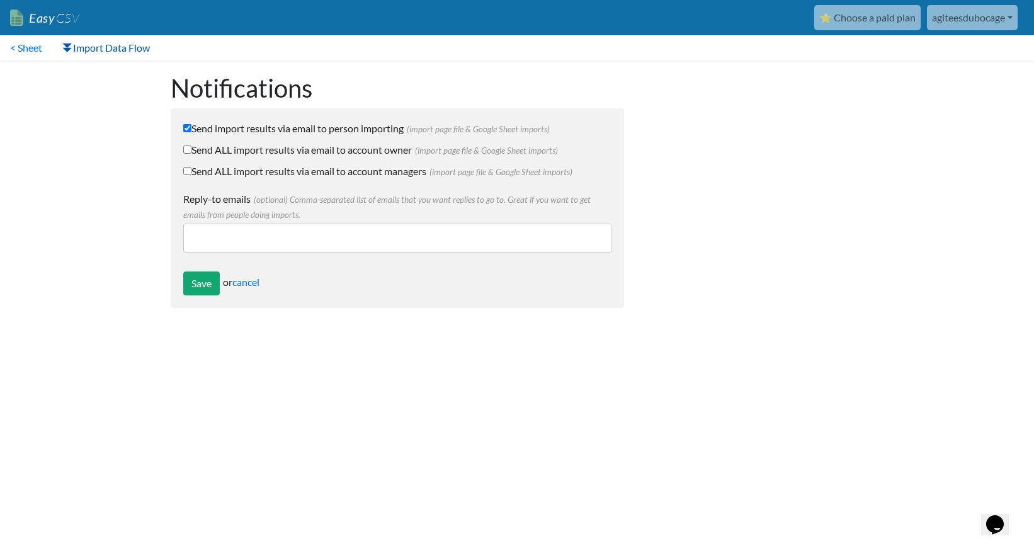 The width and height of the screenshot is (1034, 548). What do you see at coordinates (397, 207) in the screenshot?
I see `label: Reply-to emails` at bounding box center [397, 207].